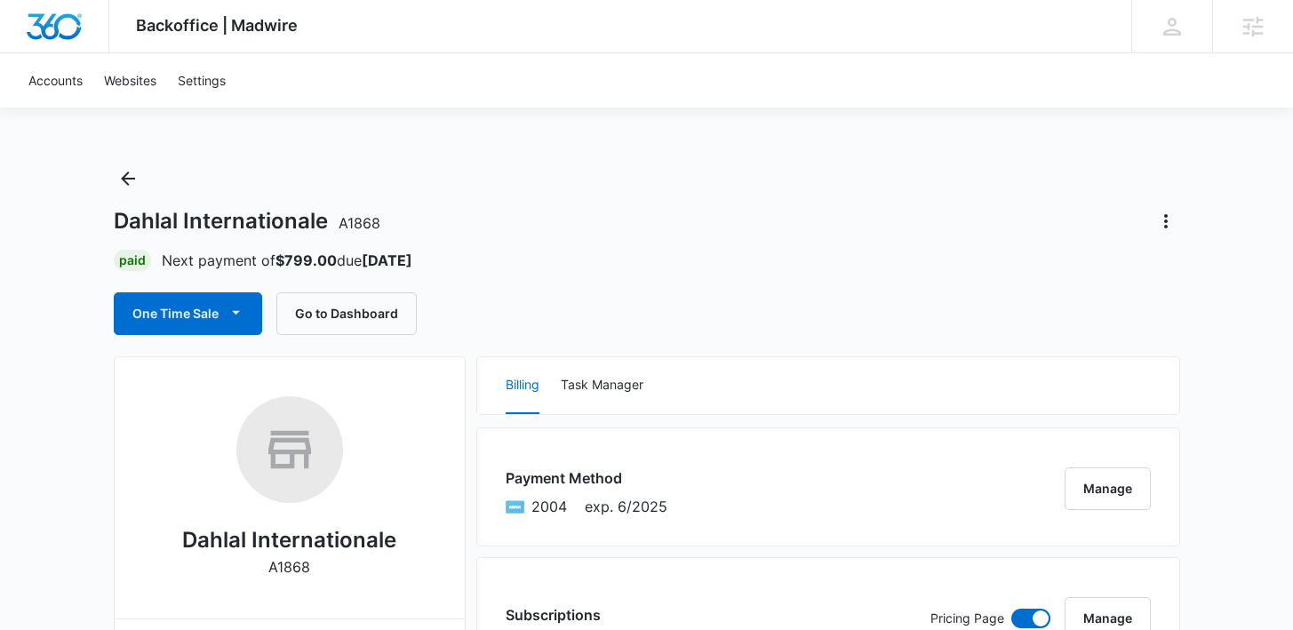  What do you see at coordinates (128, 179) in the screenshot?
I see `button: Back` at bounding box center [128, 179].